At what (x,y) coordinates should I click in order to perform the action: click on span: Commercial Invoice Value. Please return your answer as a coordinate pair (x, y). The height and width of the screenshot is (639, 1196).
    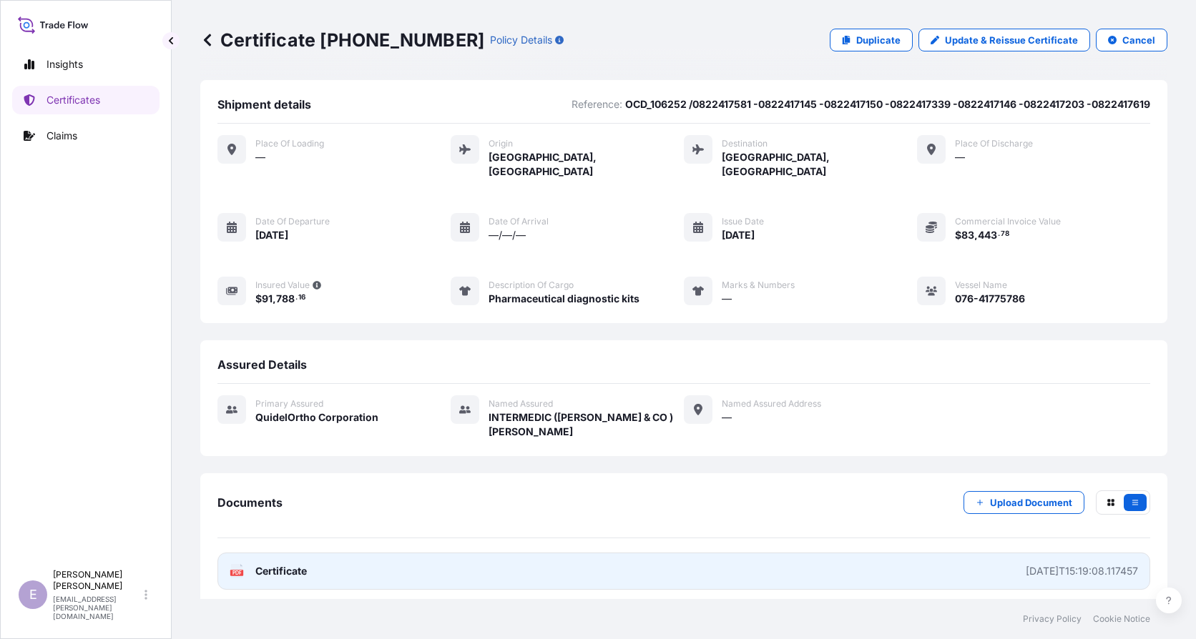
    Looking at the image, I should click on (1008, 222).